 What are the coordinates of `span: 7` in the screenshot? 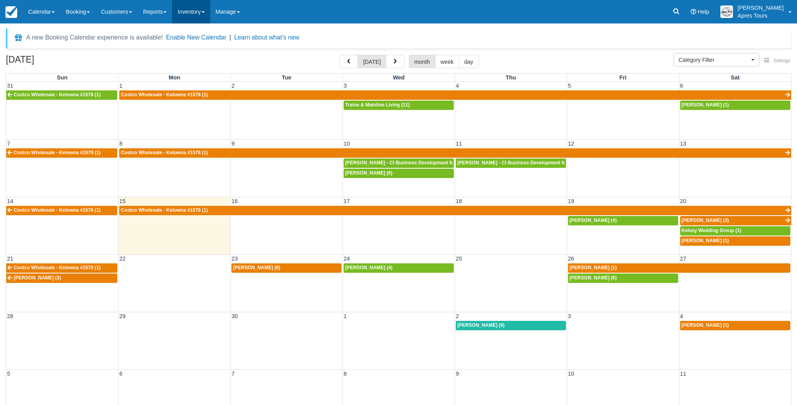 It's located at (9, 144).